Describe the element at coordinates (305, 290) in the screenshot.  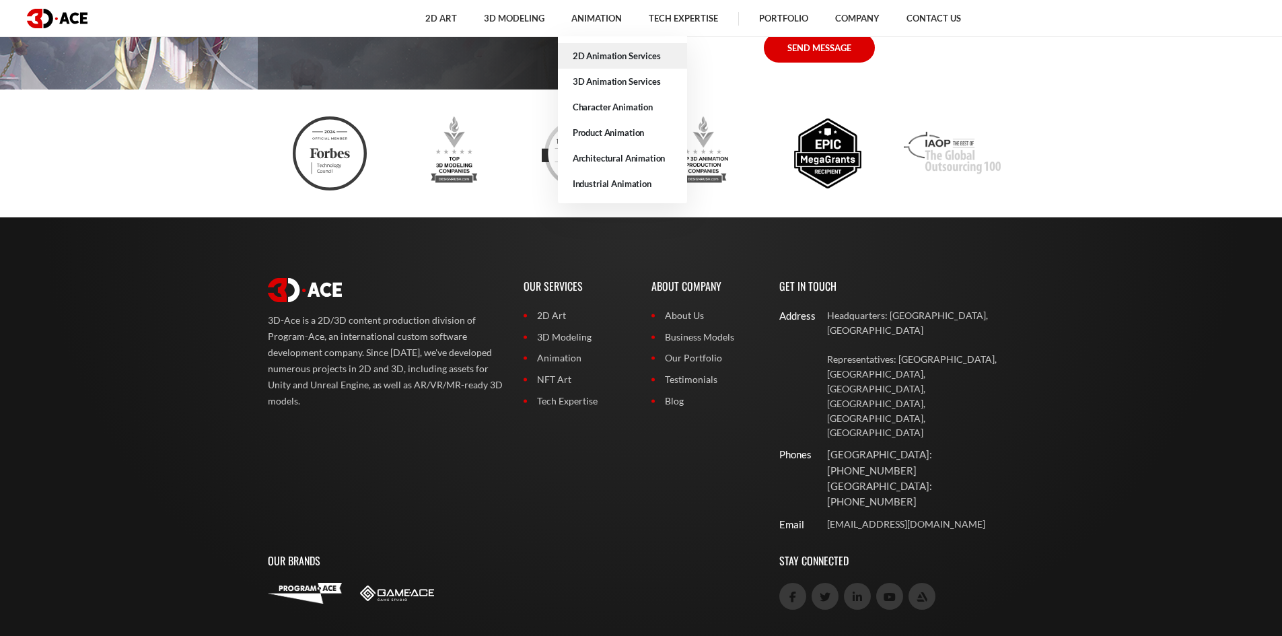
I see `img: logo white` at that location.